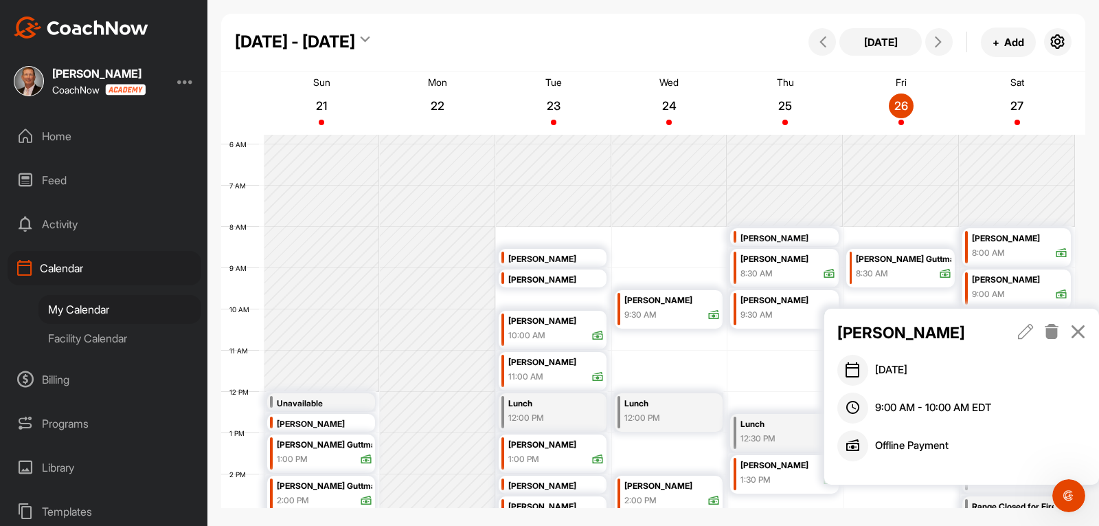 The height and width of the screenshot is (526, 1099). Describe the element at coordinates (933, 407) in the screenshot. I see `span: 9:00 AM - 10:00 AM EDT` at that location.